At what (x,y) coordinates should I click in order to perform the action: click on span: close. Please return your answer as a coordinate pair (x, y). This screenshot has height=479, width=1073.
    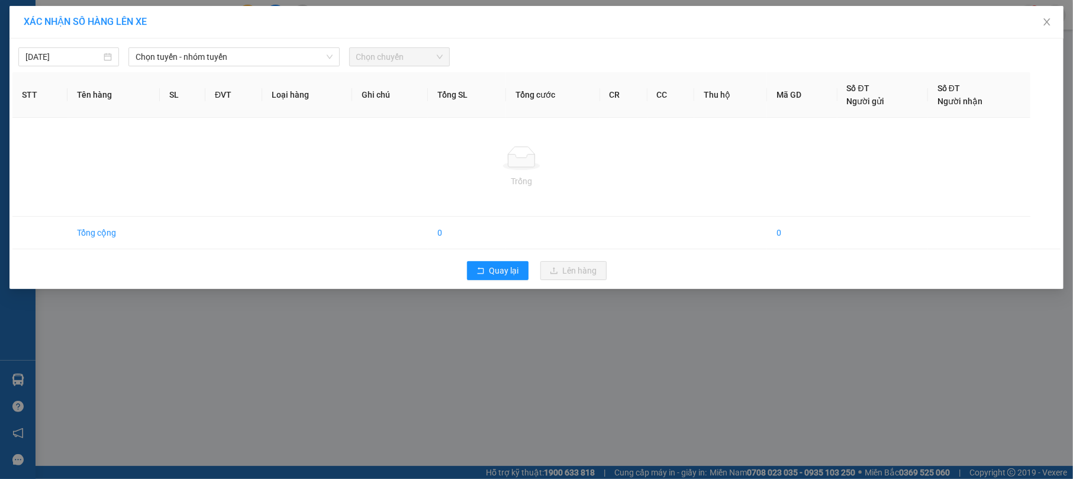
    Looking at the image, I should click on (1047, 22).